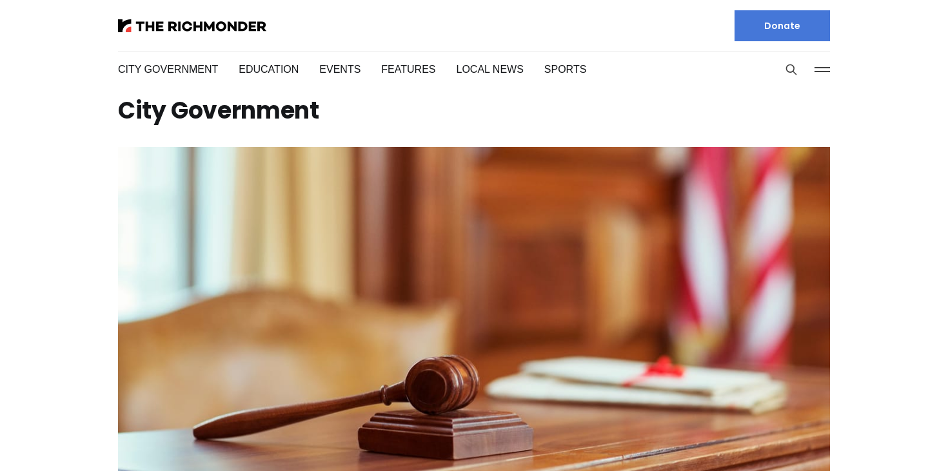 The image size is (948, 471). I want to click on a: Local News, so click(477, 69).